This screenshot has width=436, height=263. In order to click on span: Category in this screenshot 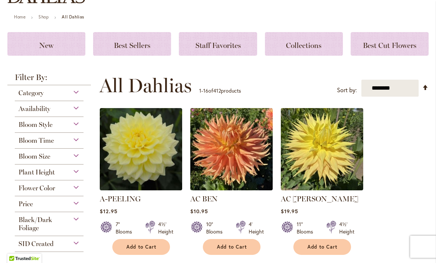, I will do `click(31, 93)`.